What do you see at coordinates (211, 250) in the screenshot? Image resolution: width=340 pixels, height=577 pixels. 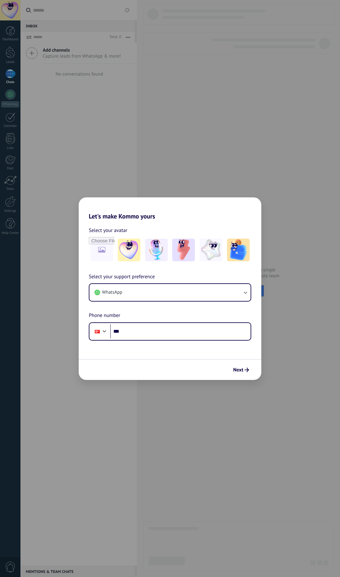 I see `img: -4.jpeg` at bounding box center [211, 250].